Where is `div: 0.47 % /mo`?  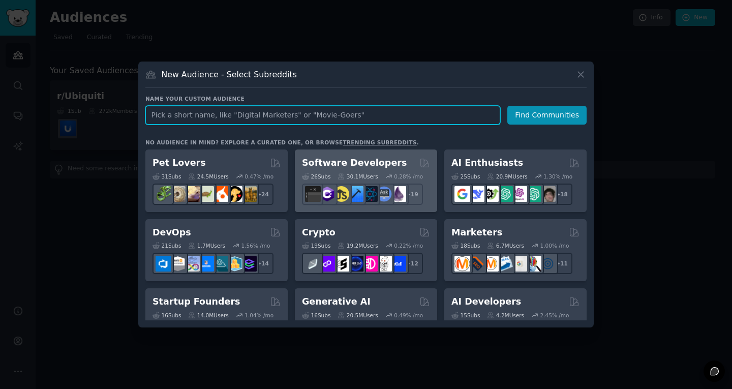 div: 0.47 % /mo is located at coordinates (259, 176).